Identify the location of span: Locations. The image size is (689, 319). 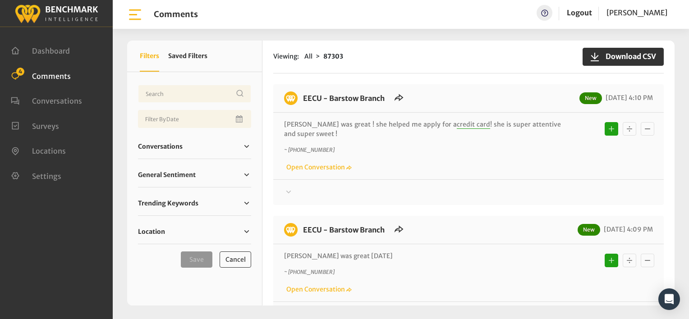
(49, 151).